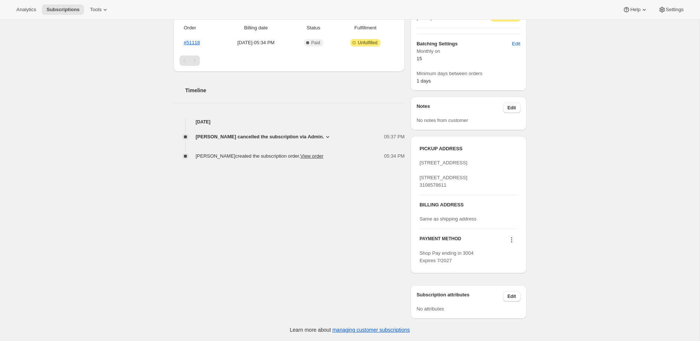 The width and height of the screenshot is (700, 341). Describe the element at coordinates (459, 108) in the screenshot. I see `h3: Notes` at that location.